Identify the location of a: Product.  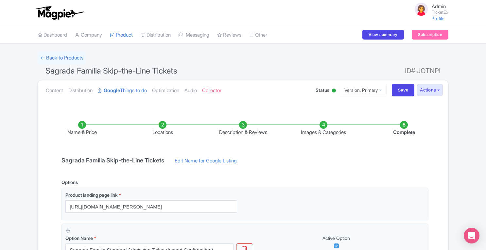
(121, 35).